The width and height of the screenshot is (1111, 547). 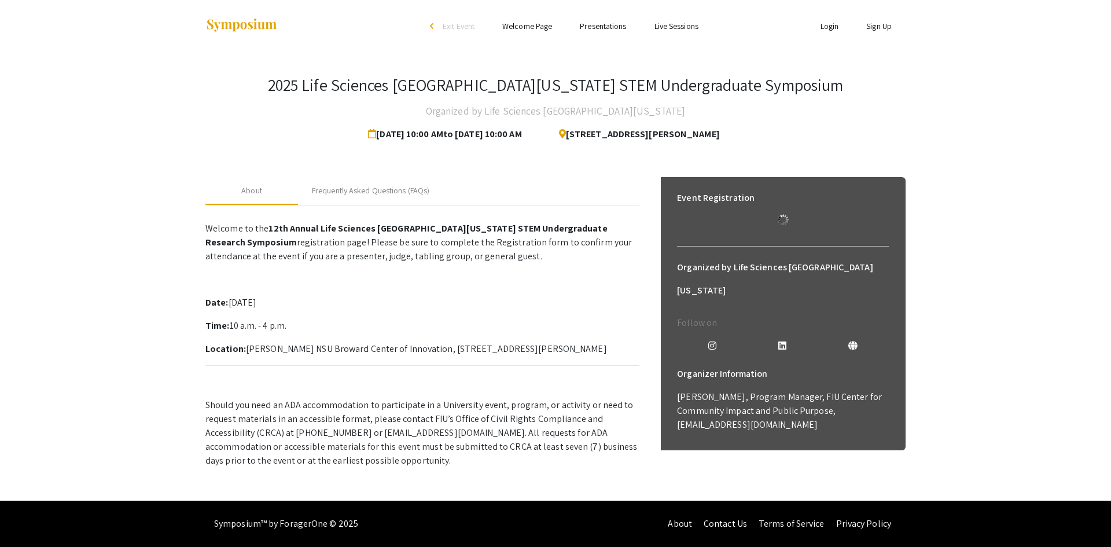 I want to click on a: Live Sessions, so click(x=677, y=26).